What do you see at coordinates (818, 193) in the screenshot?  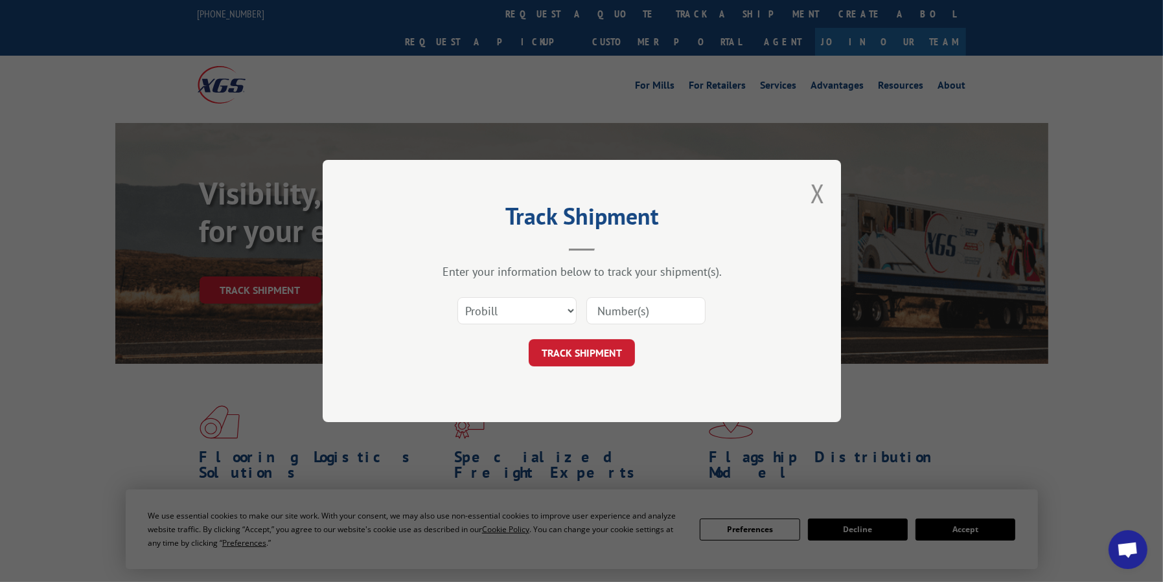 I see `button: Close modal` at bounding box center [818, 193].